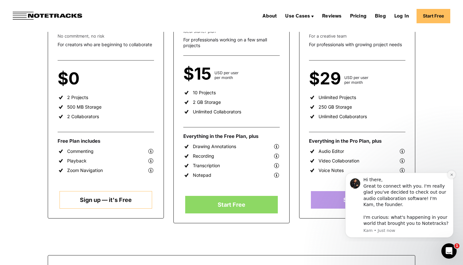  What do you see at coordinates (92, 80) in the screenshot?
I see `div: per user per month` at bounding box center [92, 80].